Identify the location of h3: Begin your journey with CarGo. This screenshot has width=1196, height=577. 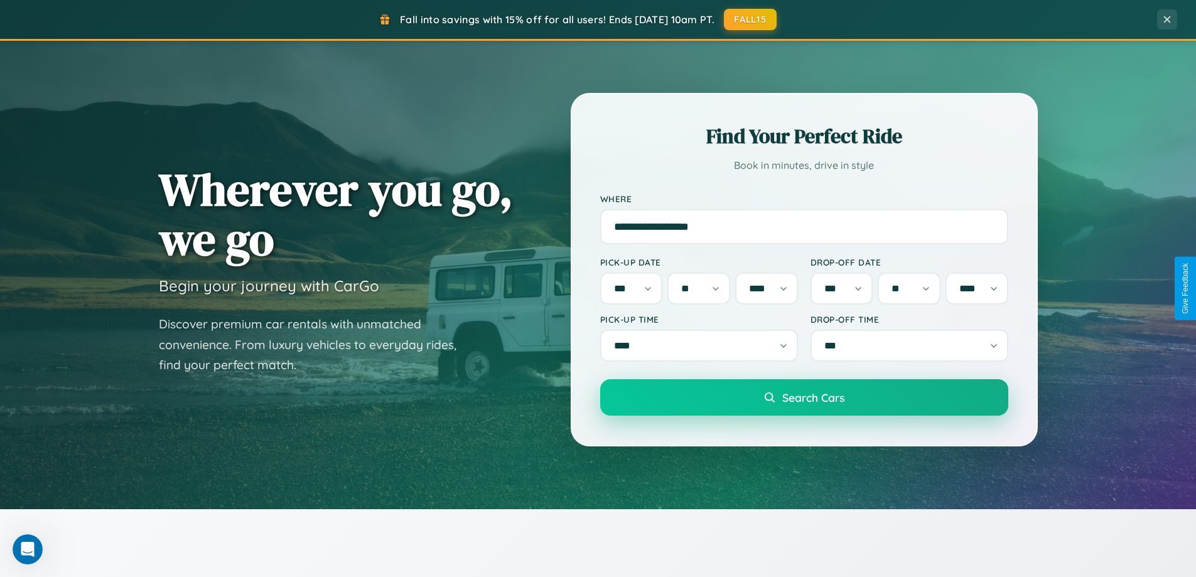
(269, 286).